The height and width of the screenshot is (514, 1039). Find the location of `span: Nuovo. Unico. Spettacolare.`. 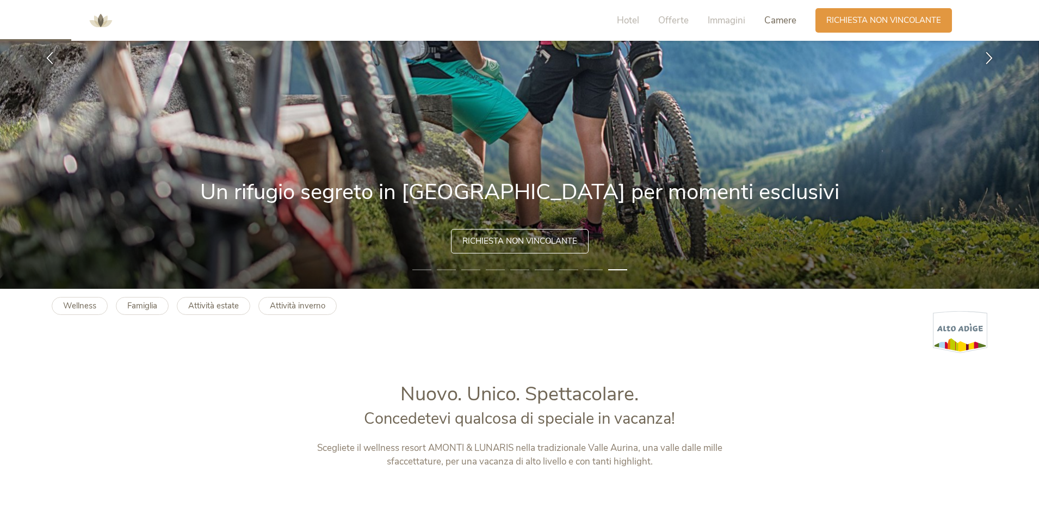

span: Nuovo. Unico. Spettacolare. is located at coordinates (520, 394).